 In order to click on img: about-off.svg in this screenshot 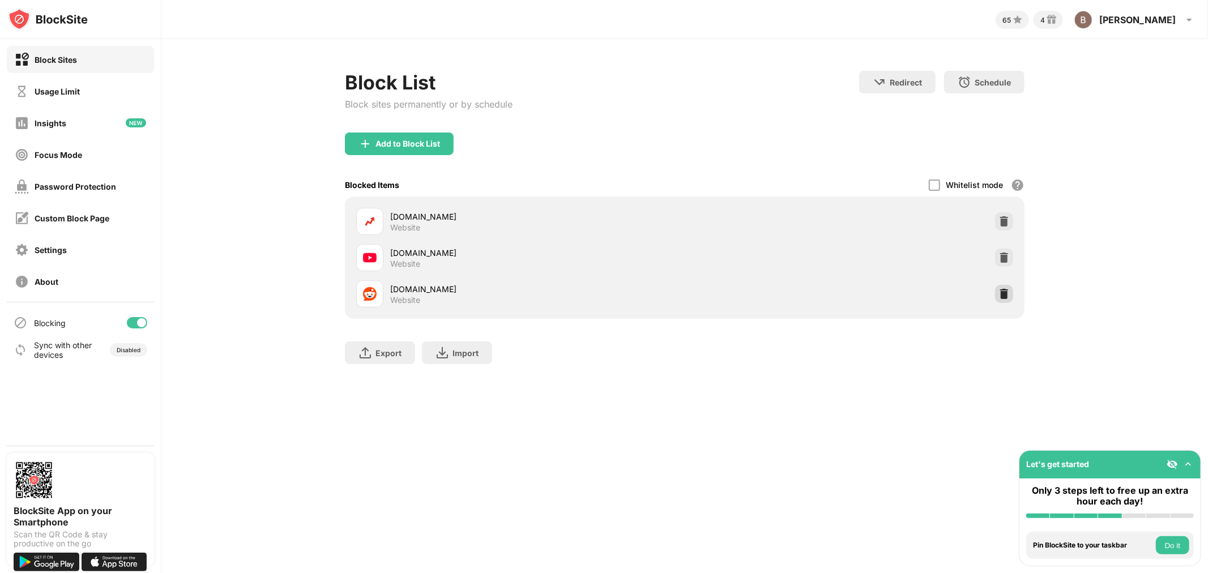, I will do `click(22, 281)`.